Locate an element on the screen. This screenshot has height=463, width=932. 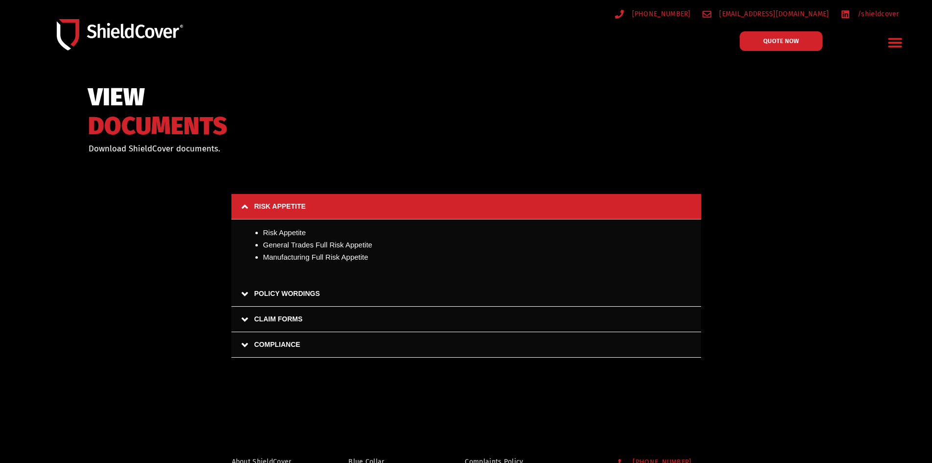
a: Risk Appetite is located at coordinates (285, 232).